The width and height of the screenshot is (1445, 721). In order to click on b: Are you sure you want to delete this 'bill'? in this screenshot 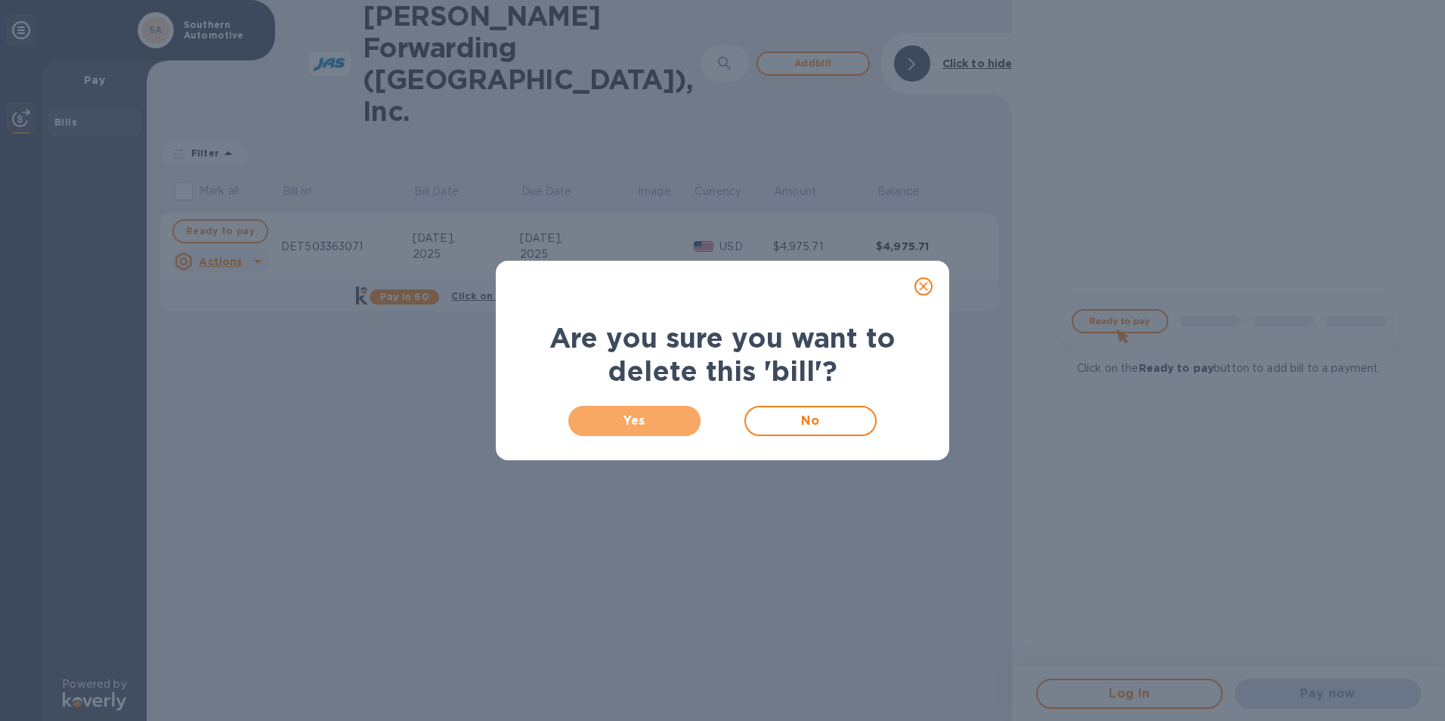, I will do `click(722, 354)`.